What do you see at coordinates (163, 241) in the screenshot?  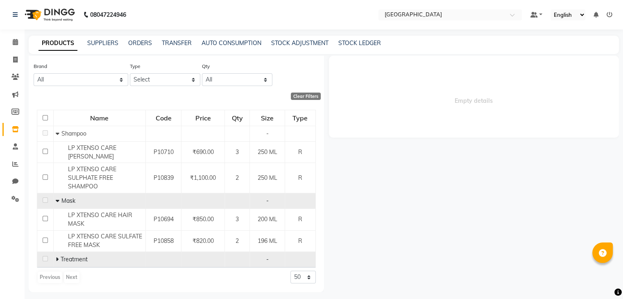 I see `span: P10858` at bounding box center [163, 241].